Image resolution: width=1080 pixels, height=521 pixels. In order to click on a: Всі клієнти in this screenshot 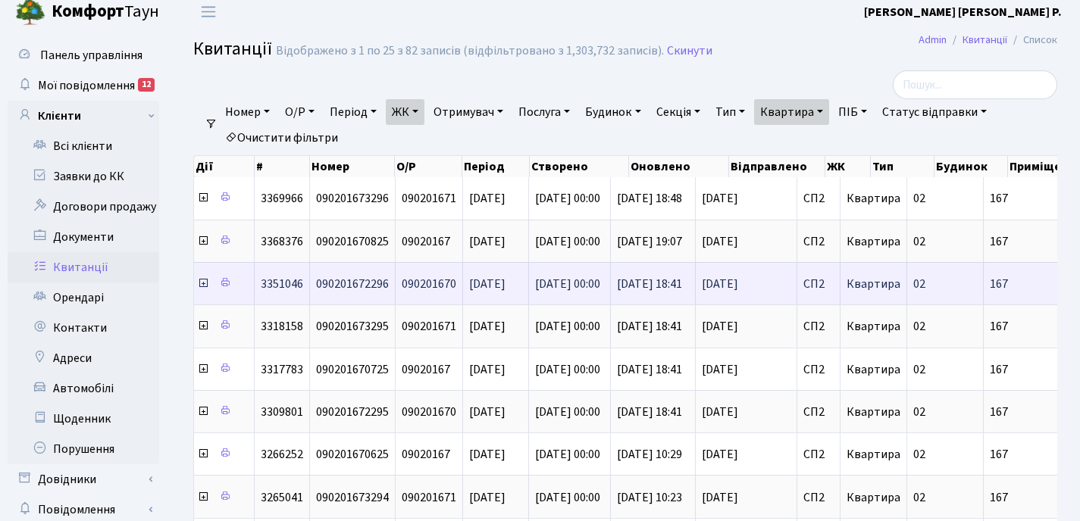, I will do `click(83, 146)`.